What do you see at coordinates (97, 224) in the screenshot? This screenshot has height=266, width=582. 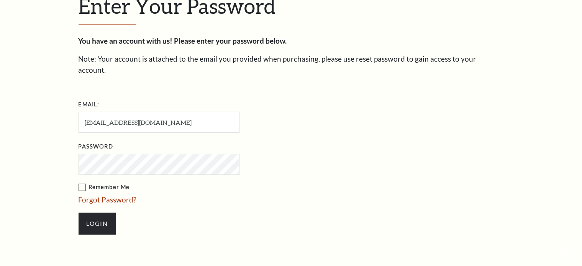 I see `input: Login` at bounding box center [97, 224].